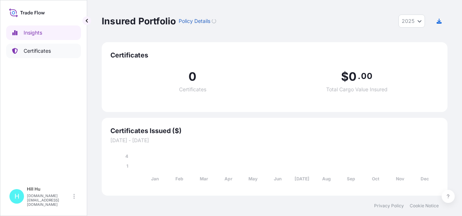 This screenshot has height=216, width=462. I want to click on tspan: Sep, so click(351, 178).